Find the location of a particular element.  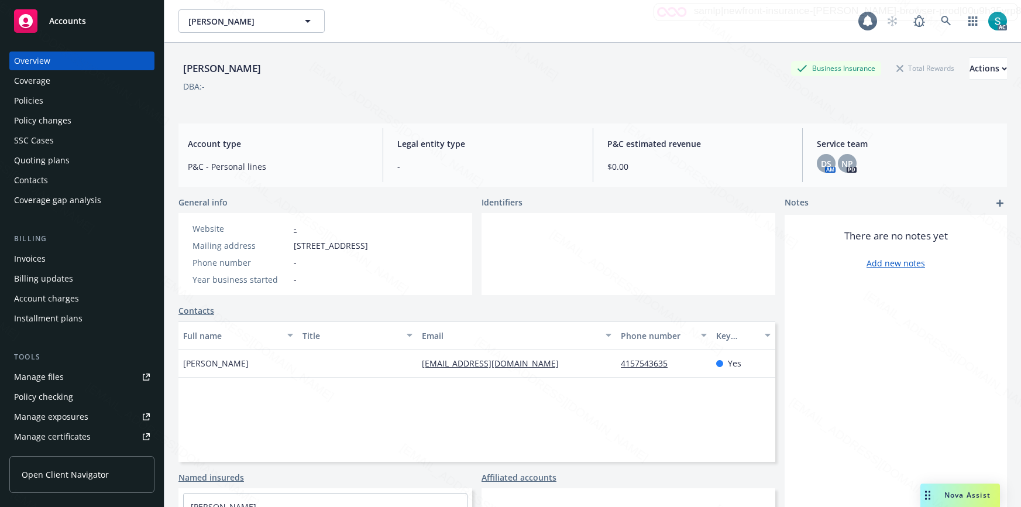

span: Account type is located at coordinates (278, 143).